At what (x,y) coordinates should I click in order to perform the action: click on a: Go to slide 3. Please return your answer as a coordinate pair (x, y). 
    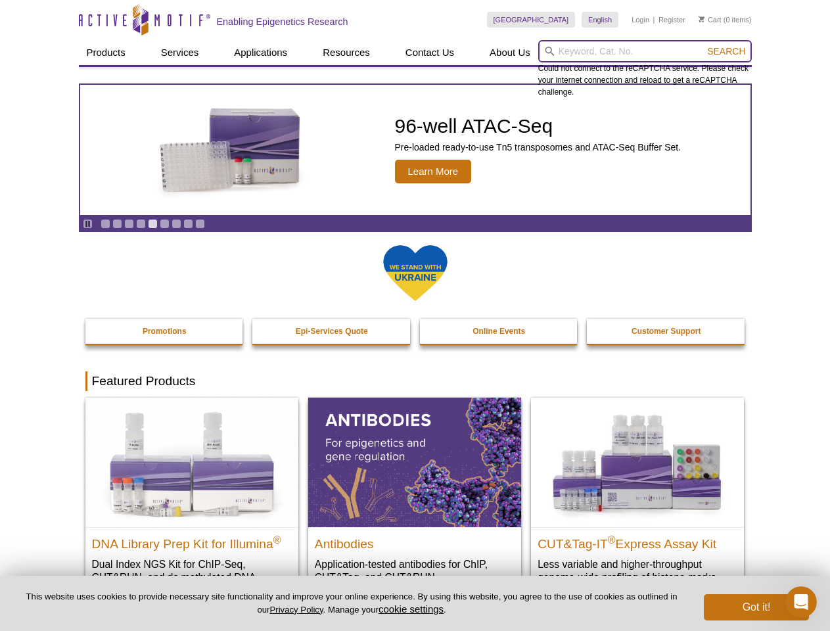
    Looking at the image, I should click on (129, 224).